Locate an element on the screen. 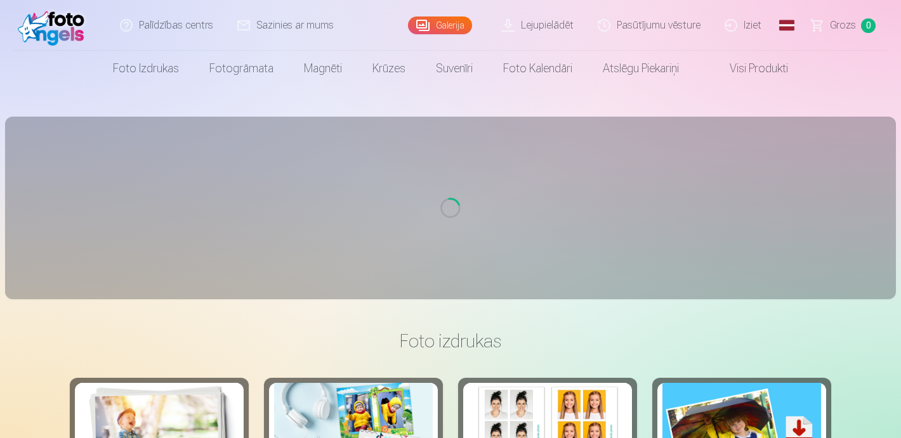 This screenshot has height=438, width=901. a: Foto kalendāri is located at coordinates (537, 69).